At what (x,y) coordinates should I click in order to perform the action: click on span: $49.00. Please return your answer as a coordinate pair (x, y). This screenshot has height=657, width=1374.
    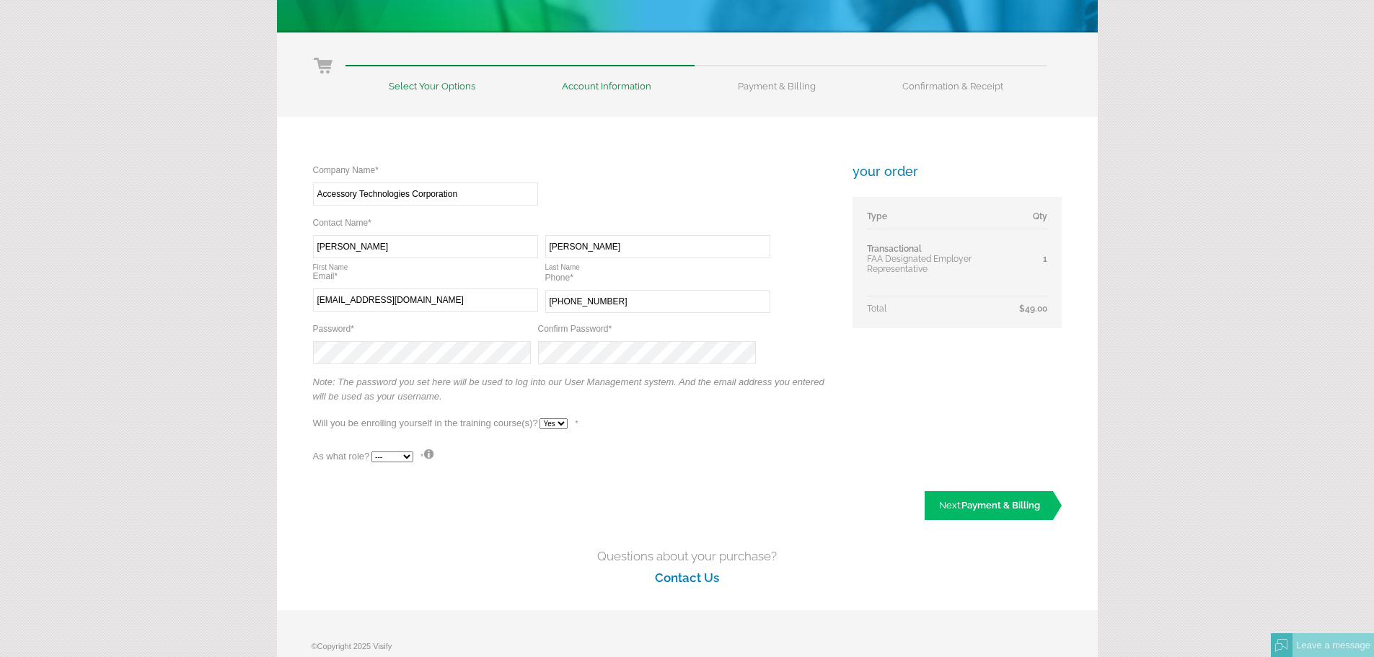
    Looking at the image, I should click on (1033, 309).